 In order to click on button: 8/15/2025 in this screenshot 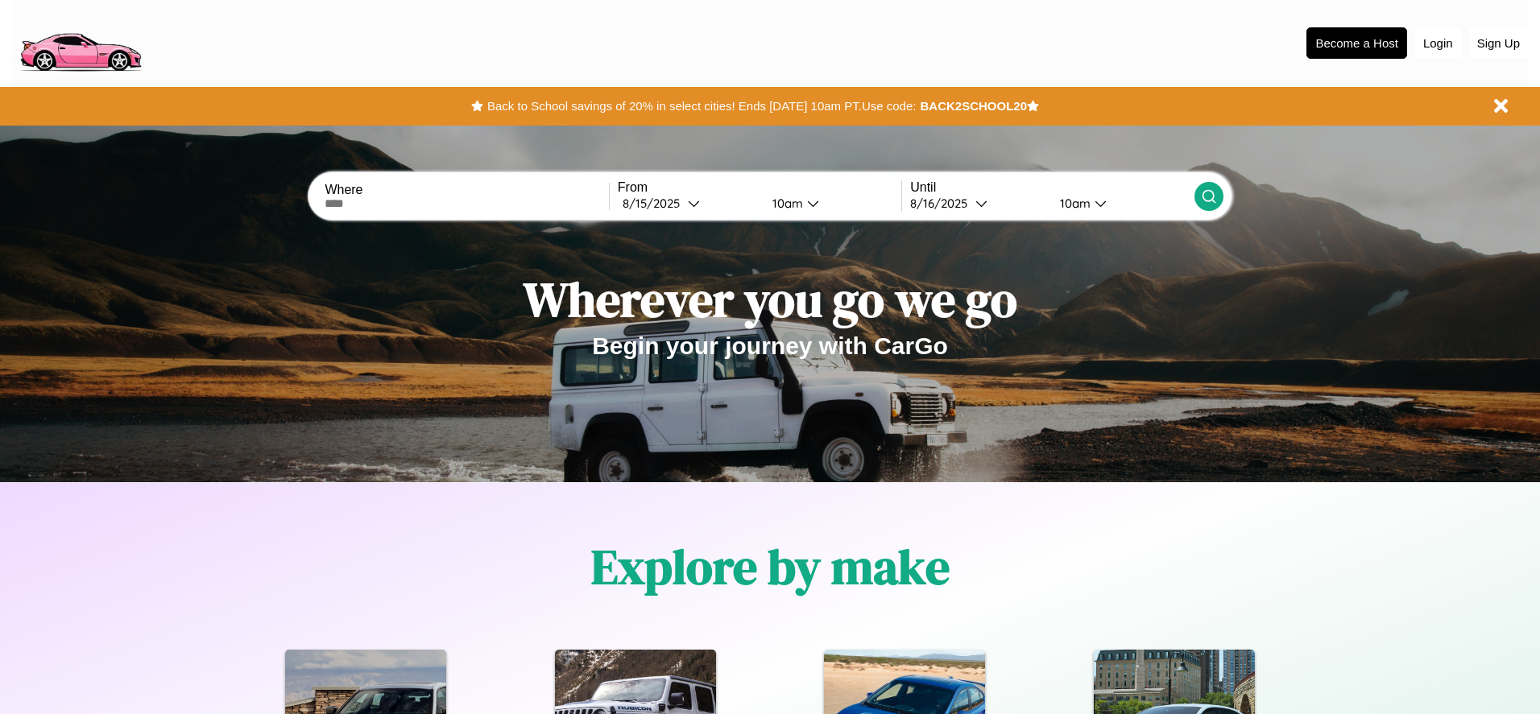, I will do `click(688, 203)`.